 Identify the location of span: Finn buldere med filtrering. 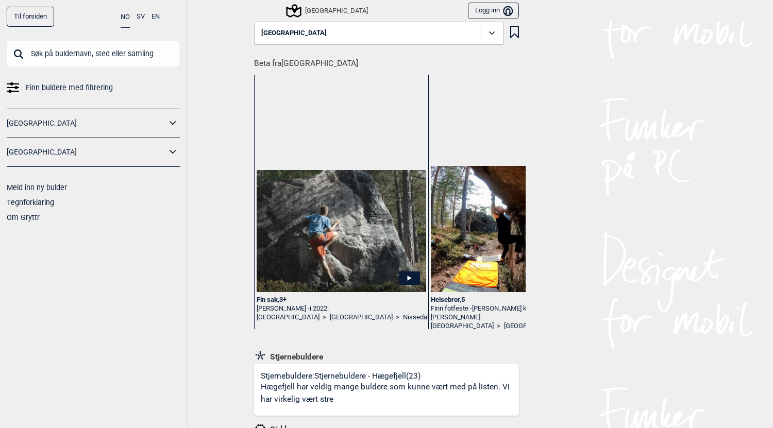
(69, 88).